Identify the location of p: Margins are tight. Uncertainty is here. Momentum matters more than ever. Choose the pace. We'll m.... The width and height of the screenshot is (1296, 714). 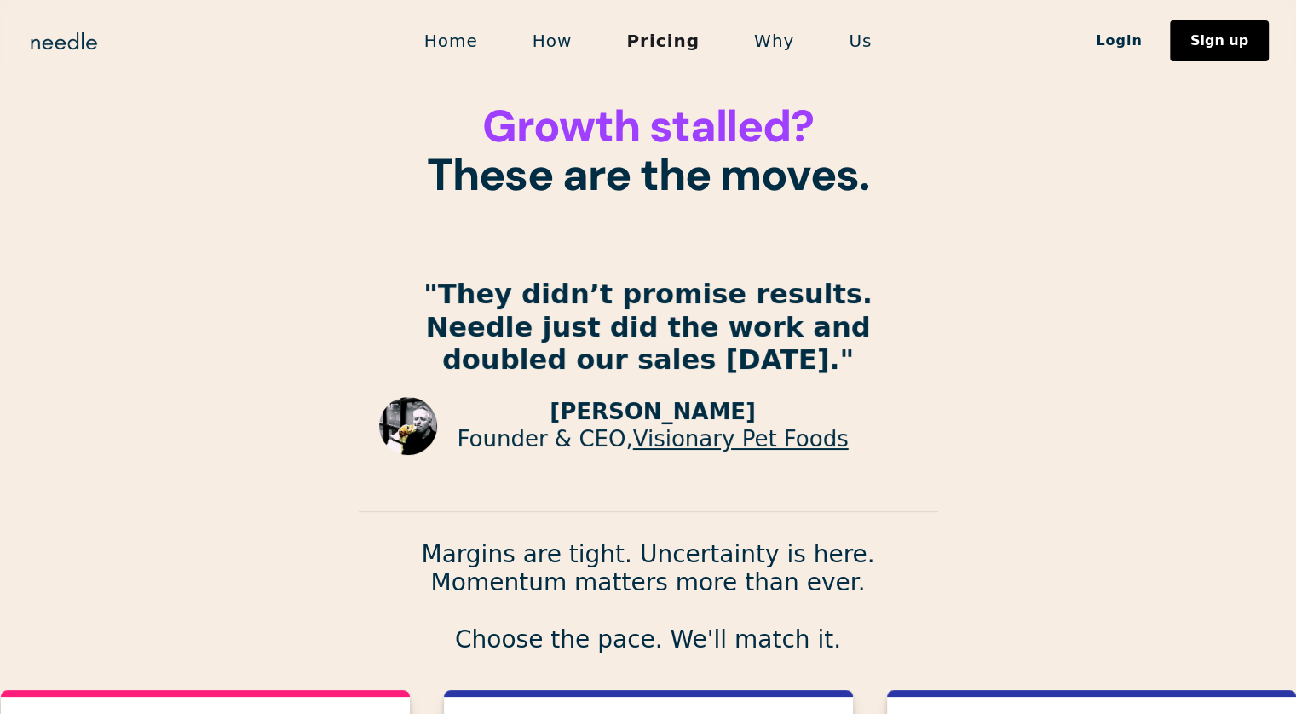
(648, 597).